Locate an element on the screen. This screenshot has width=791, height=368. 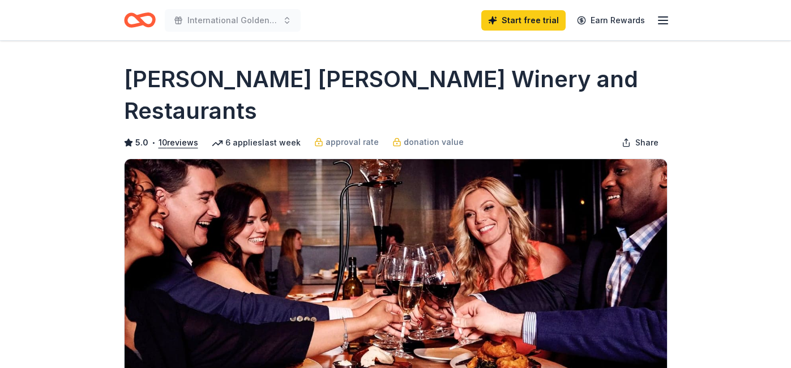
a: Start free trial is located at coordinates (523, 20).